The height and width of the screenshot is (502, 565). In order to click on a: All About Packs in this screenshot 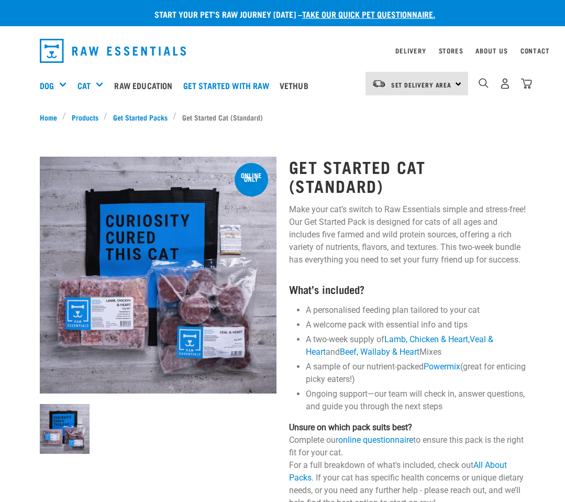, I will do `click(398, 471)`.